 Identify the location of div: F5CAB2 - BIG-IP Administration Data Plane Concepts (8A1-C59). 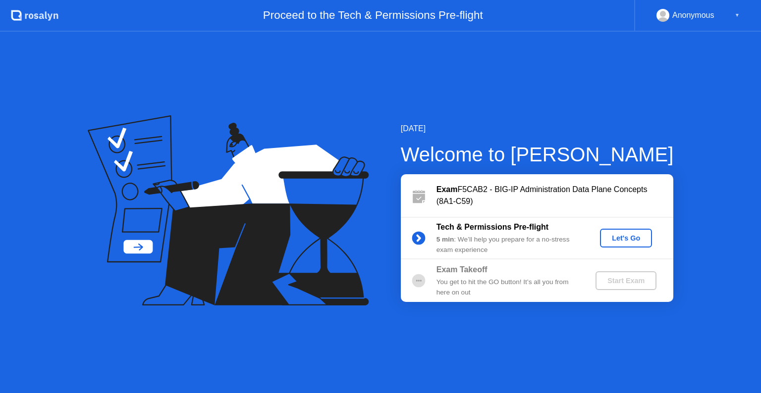
(555, 196).